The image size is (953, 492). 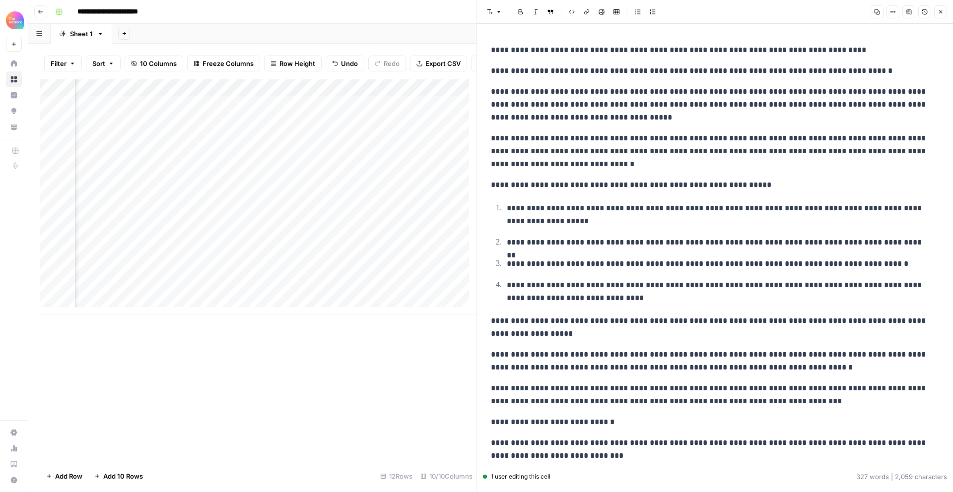 What do you see at coordinates (516, 477) in the screenshot?
I see `div: 1 user editing this cell` at bounding box center [516, 477].